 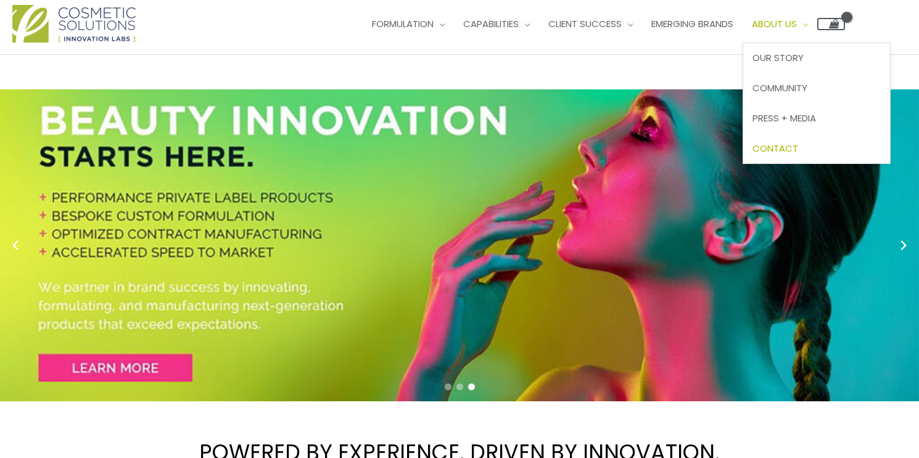 What do you see at coordinates (692, 23) in the screenshot?
I see `span: Emerging Brands` at bounding box center [692, 23].